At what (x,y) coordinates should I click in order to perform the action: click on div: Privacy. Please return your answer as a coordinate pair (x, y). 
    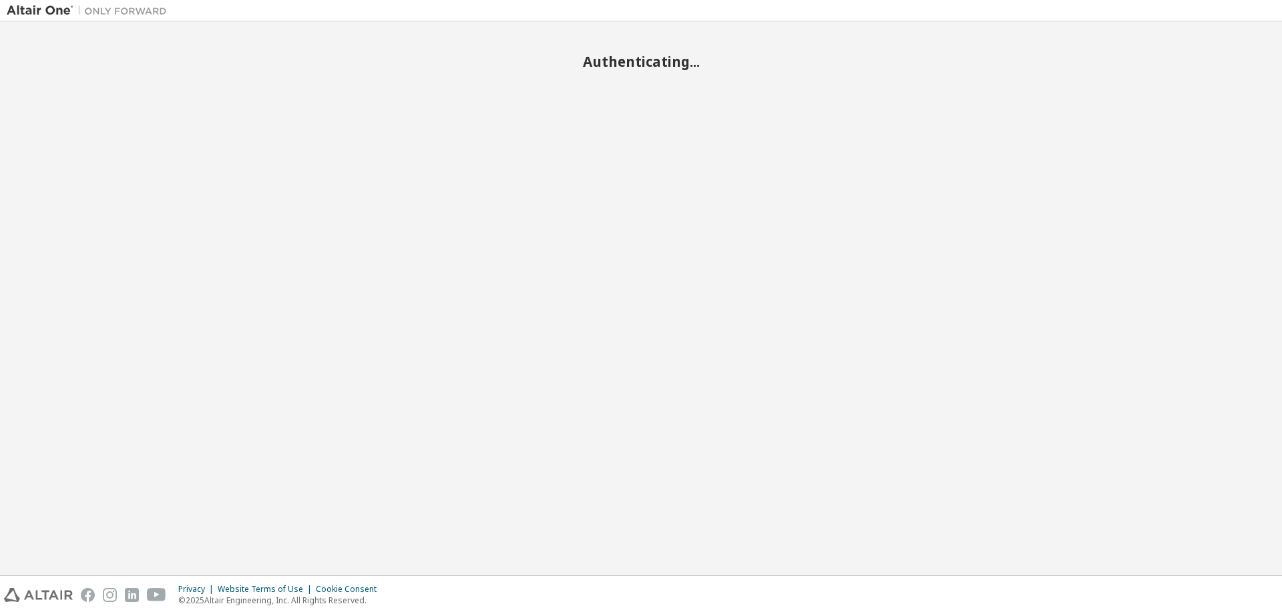
    Looking at the image, I should click on (198, 589).